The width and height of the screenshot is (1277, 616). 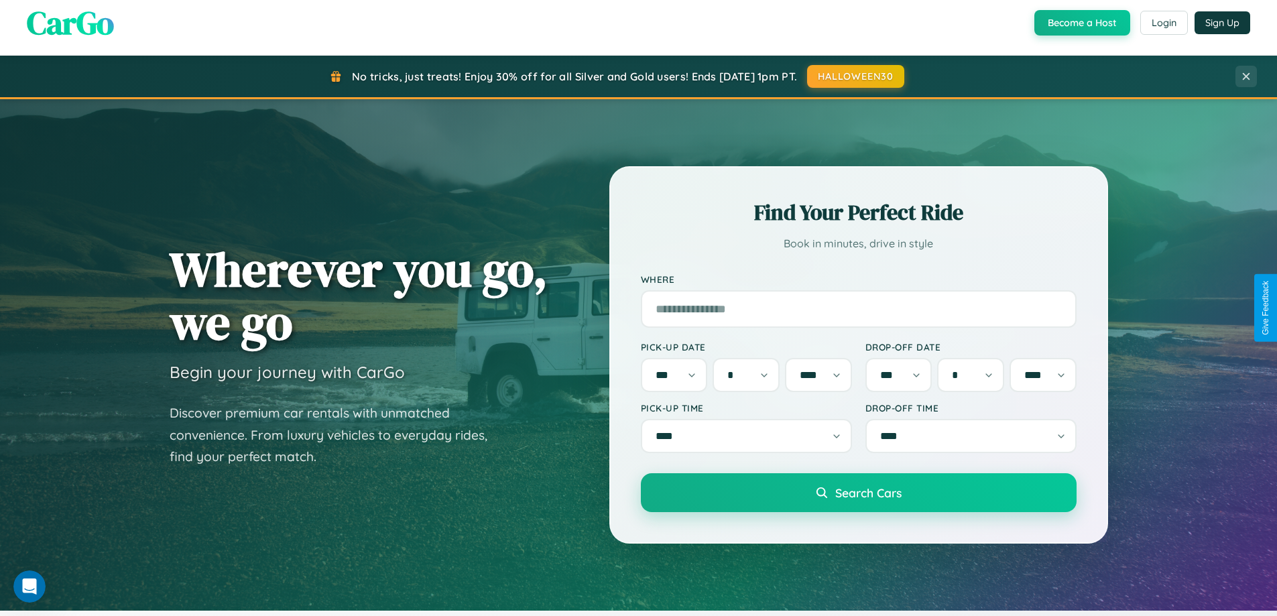 I want to click on p: Discover premium car rentals with unmatched convenience. From luxury vehicles to everyday rides, ..., so click(x=337, y=435).